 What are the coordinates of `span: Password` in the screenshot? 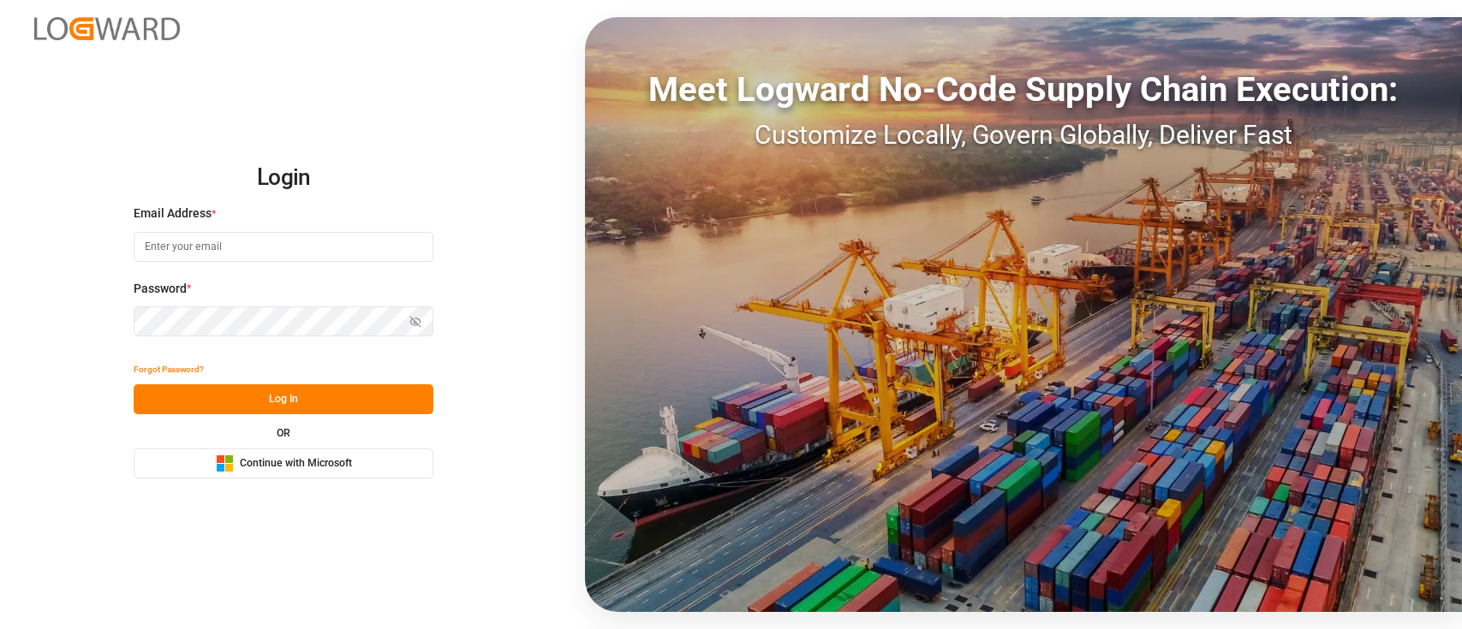 It's located at (160, 289).